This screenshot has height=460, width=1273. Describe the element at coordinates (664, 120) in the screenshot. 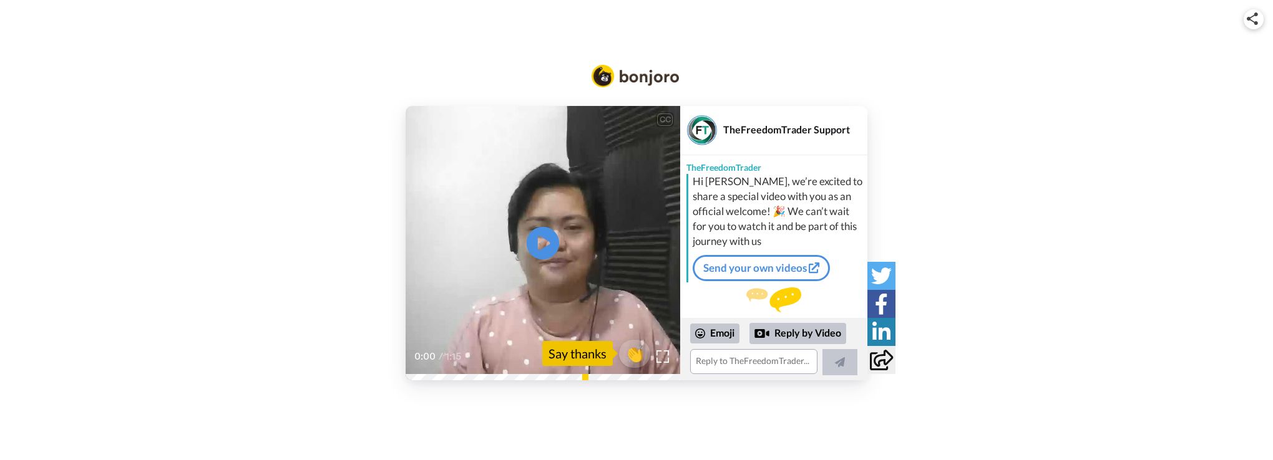

I see `div: CC` at that location.